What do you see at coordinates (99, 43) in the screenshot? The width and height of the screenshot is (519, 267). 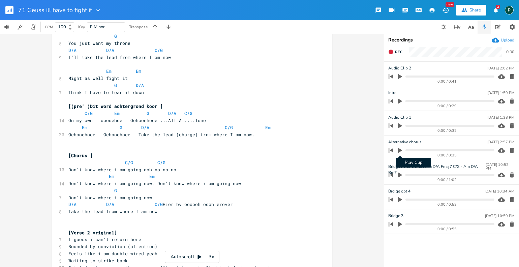 I see `span: You just want my throne` at bounding box center [99, 43].